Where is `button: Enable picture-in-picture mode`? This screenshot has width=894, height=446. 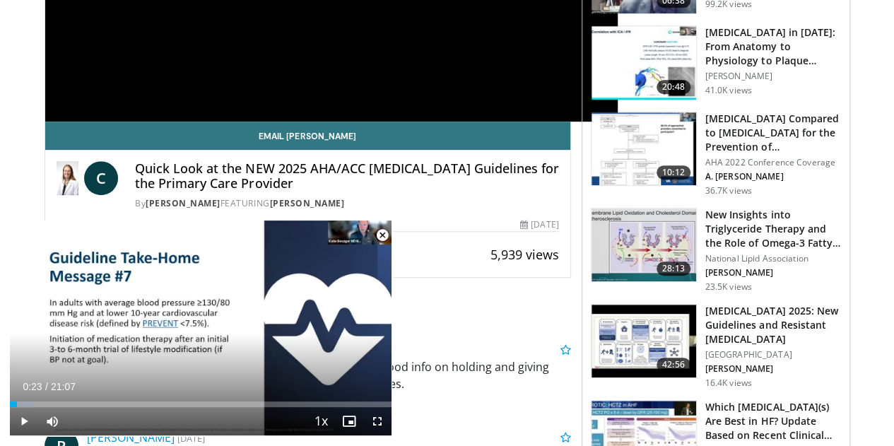
button: Enable picture-in-picture mode is located at coordinates (349, 421).